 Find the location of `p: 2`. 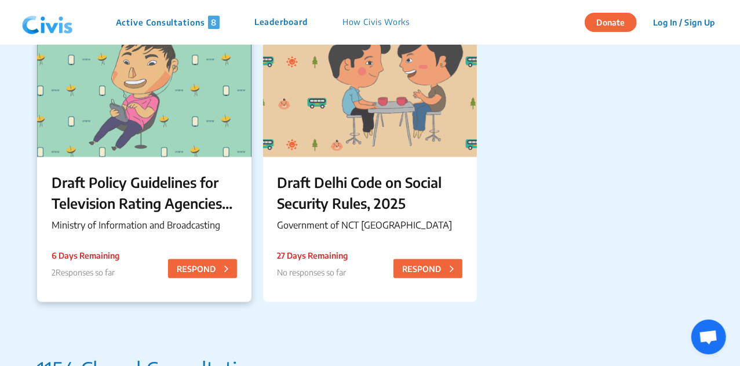

p: 2 is located at coordinates (85, 272).